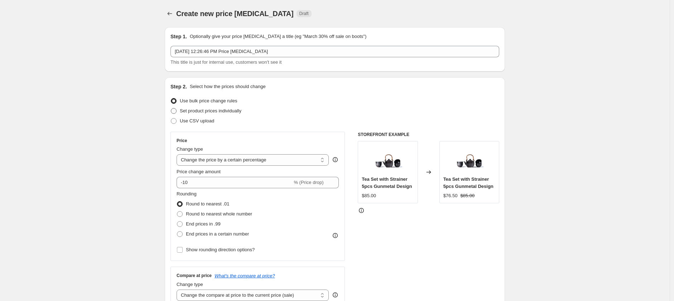 This screenshot has height=301, width=674. I want to click on div: $76.50, so click(450, 196).